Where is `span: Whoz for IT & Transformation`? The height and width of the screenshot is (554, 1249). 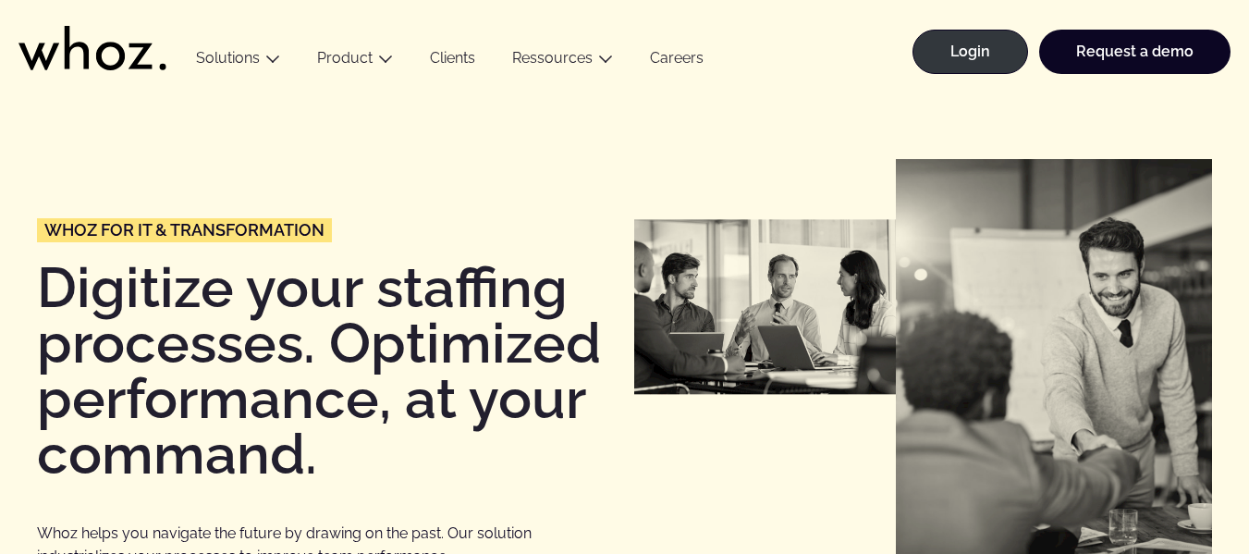 span: Whoz for IT & Transformation is located at coordinates (184, 230).